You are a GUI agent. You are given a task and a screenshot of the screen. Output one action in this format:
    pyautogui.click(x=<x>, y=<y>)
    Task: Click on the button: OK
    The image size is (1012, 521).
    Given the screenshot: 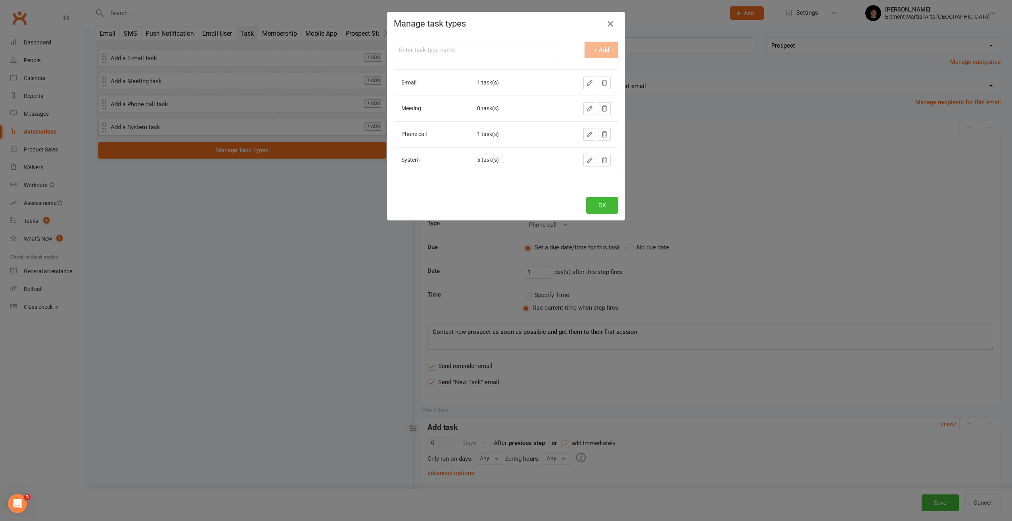 What is the action you would take?
    pyautogui.click(x=602, y=205)
    